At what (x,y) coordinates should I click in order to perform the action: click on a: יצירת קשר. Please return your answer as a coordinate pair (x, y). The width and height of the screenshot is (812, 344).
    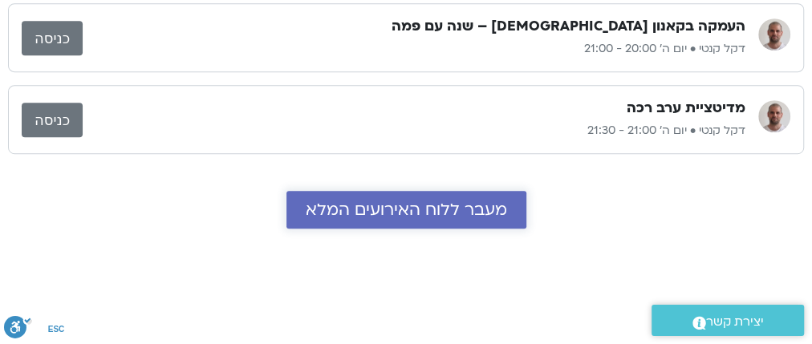
    Looking at the image, I should click on (728, 320).